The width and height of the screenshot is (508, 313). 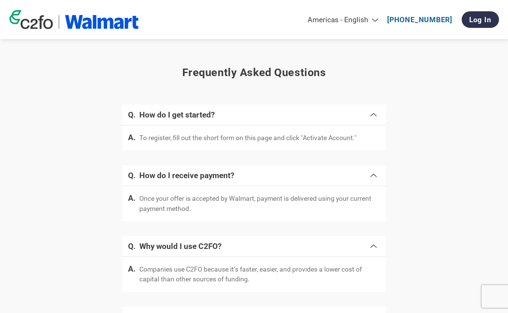 I want to click on p: Once your offer is accepted by Walmart, payment is delivered using your current payment method., so click(x=260, y=204).